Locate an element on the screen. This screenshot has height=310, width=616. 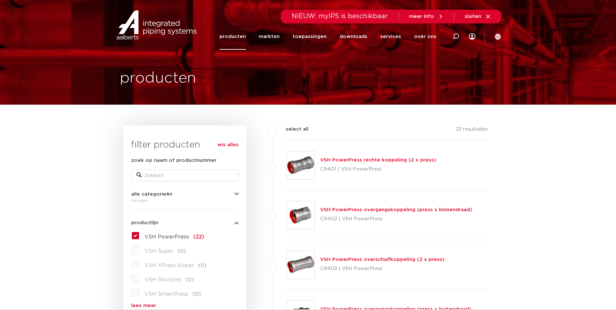
span: meer info is located at coordinates (421, 16).